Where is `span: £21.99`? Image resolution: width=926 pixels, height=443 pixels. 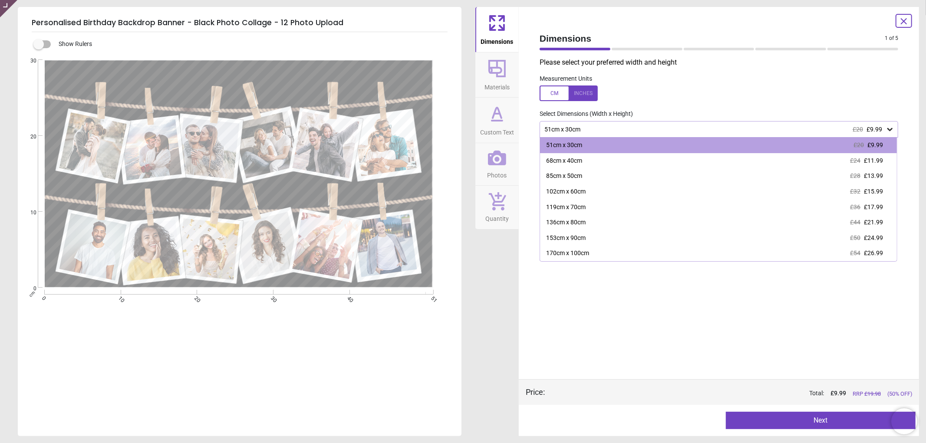 span: £21.99 is located at coordinates (873, 222).